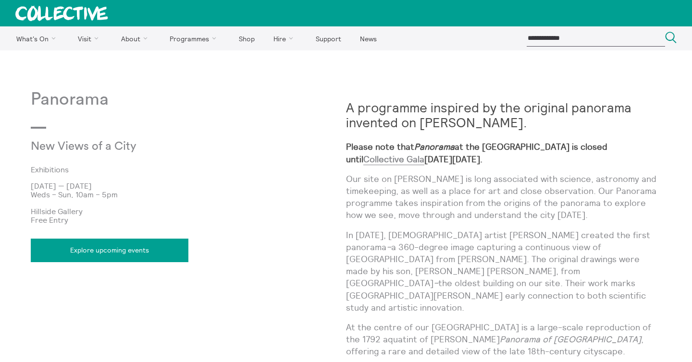 Image resolution: width=692 pixels, height=362 pixels. I want to click on p: Free Entry, so click(188, 220).